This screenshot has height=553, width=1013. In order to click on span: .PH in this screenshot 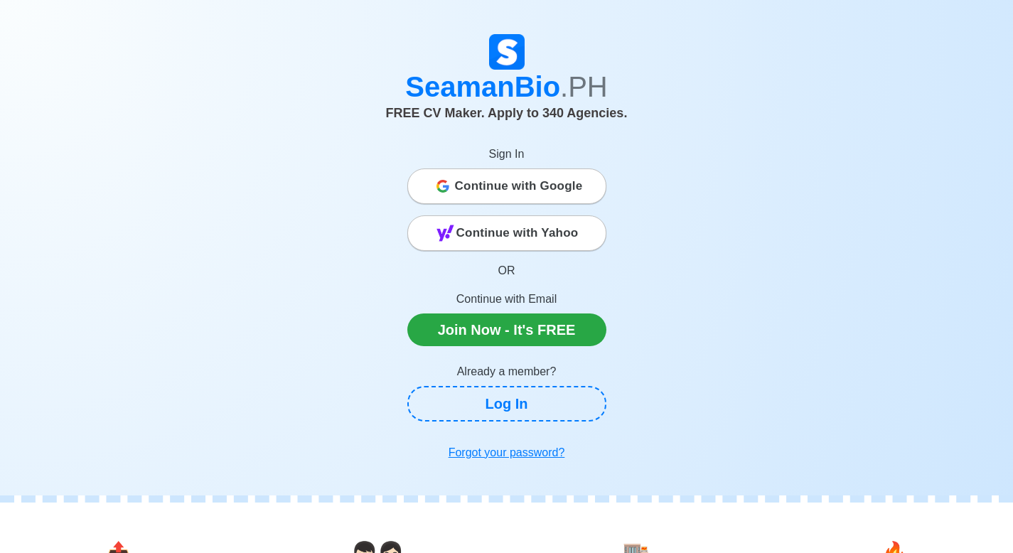, I will do `click(584, 87)`.